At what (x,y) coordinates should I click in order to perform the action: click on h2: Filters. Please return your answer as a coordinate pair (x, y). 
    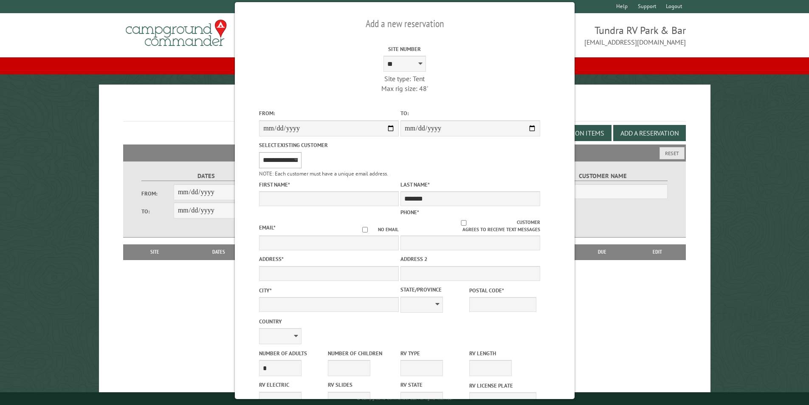
    Looking at the image, I should click on (405, 152).